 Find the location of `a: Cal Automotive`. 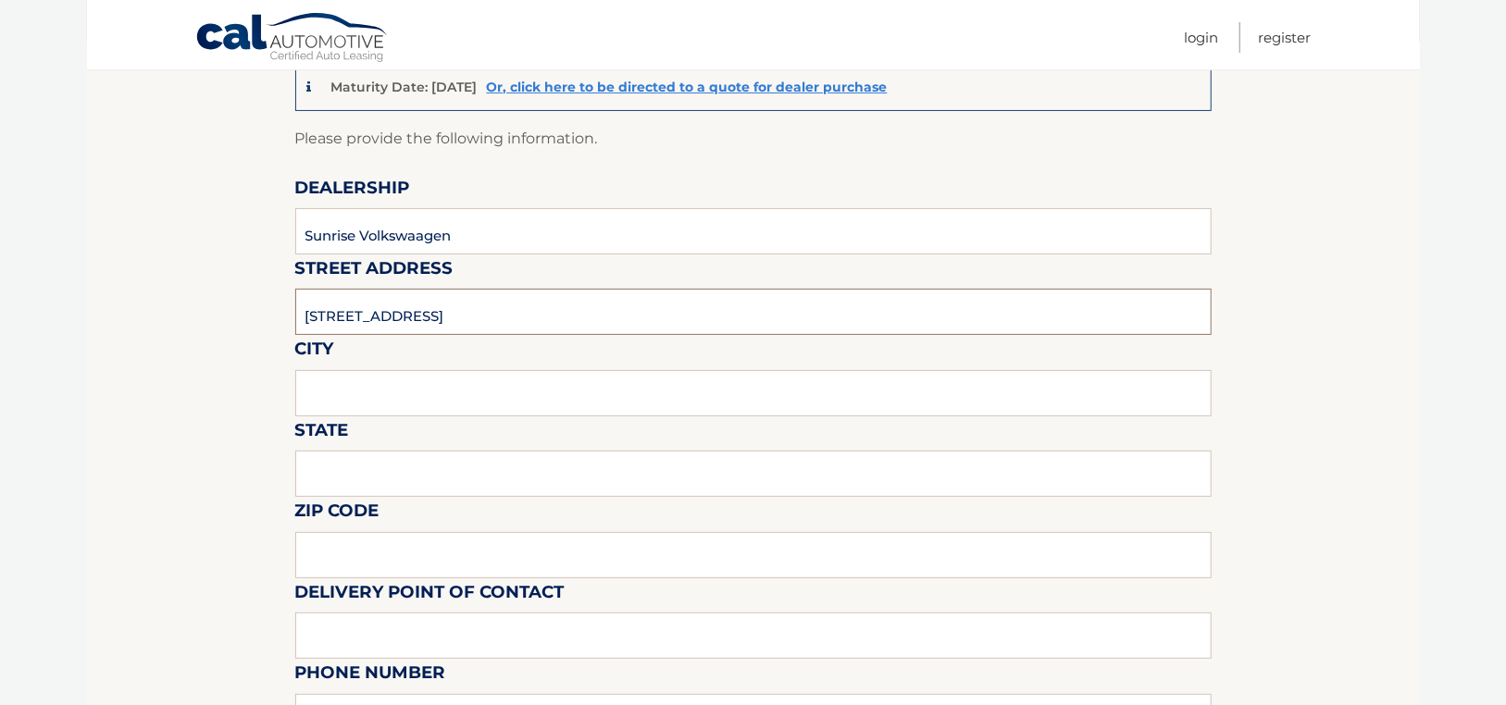

a: Cal Automotive is located at coordinates (292, 39).